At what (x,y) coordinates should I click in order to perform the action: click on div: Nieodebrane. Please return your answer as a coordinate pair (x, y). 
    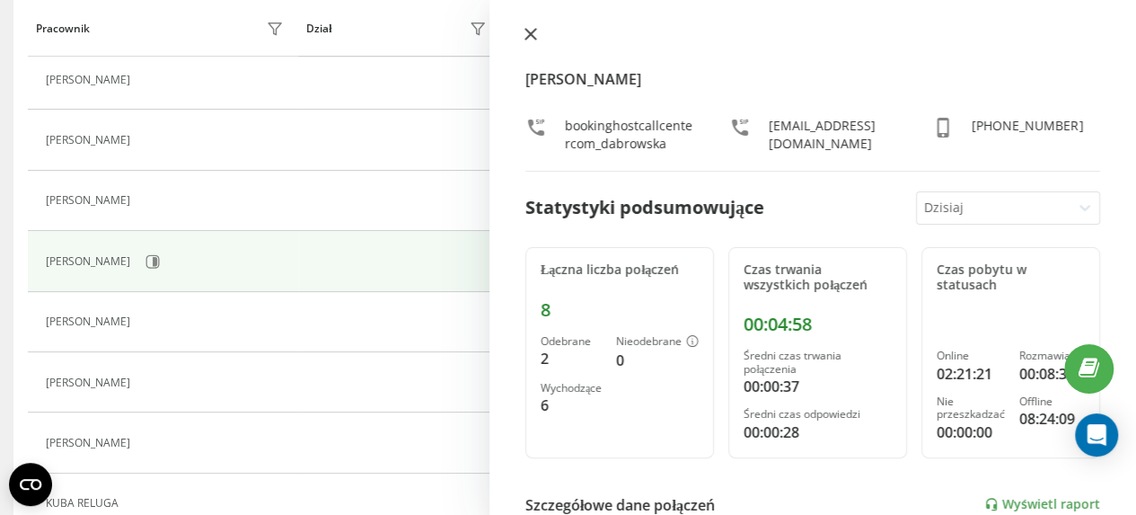
    Looking at the image, I should click on (657, 342).